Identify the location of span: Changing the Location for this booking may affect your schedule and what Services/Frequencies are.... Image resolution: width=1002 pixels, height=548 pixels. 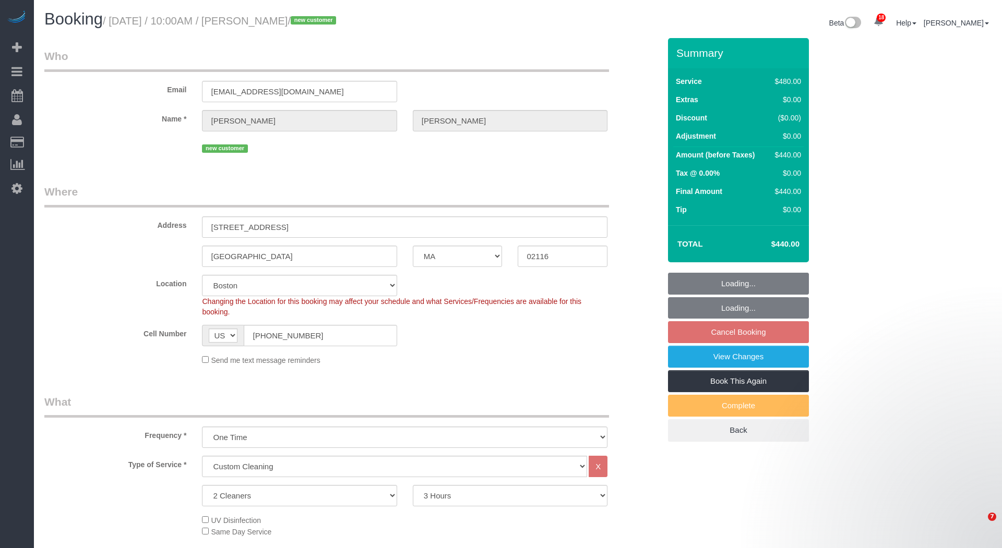
(391, 307).